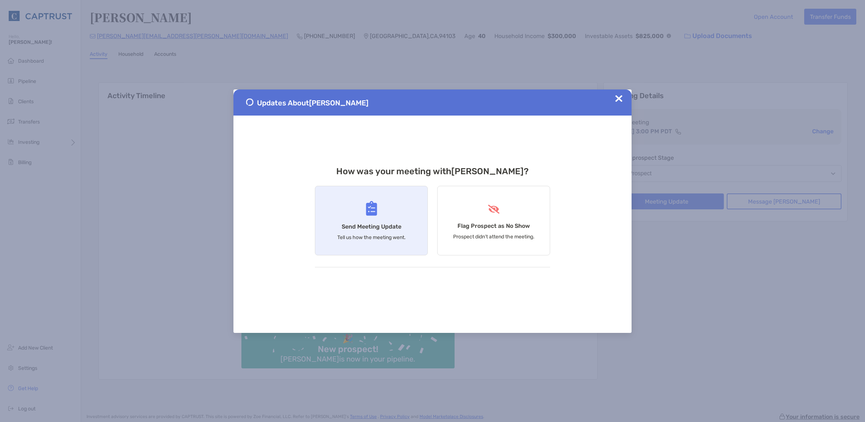 This screenshot has height=422, width=865. Describe the element at coordinates (371, 226) in the screenshot. I see `h4: Send Meeting Update` at that location.